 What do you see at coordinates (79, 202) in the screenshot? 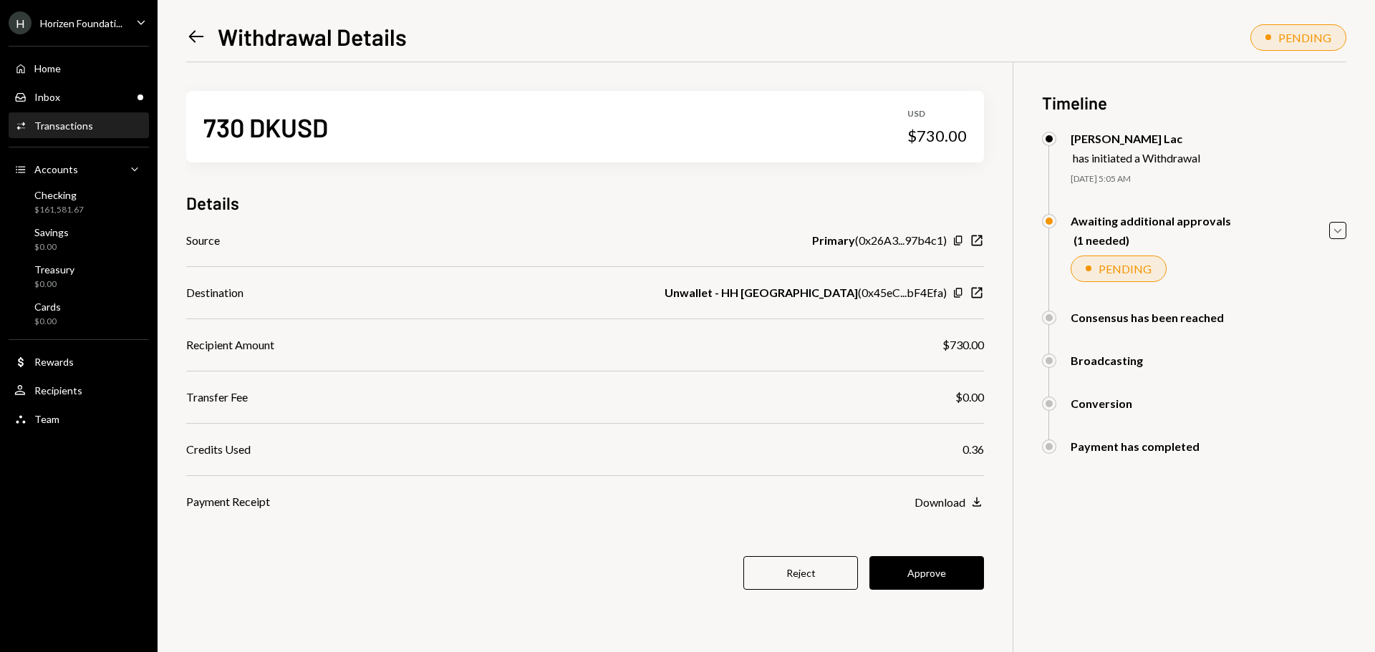
I see `a: Checking$161,581.67` at bounding box center [79, 202].